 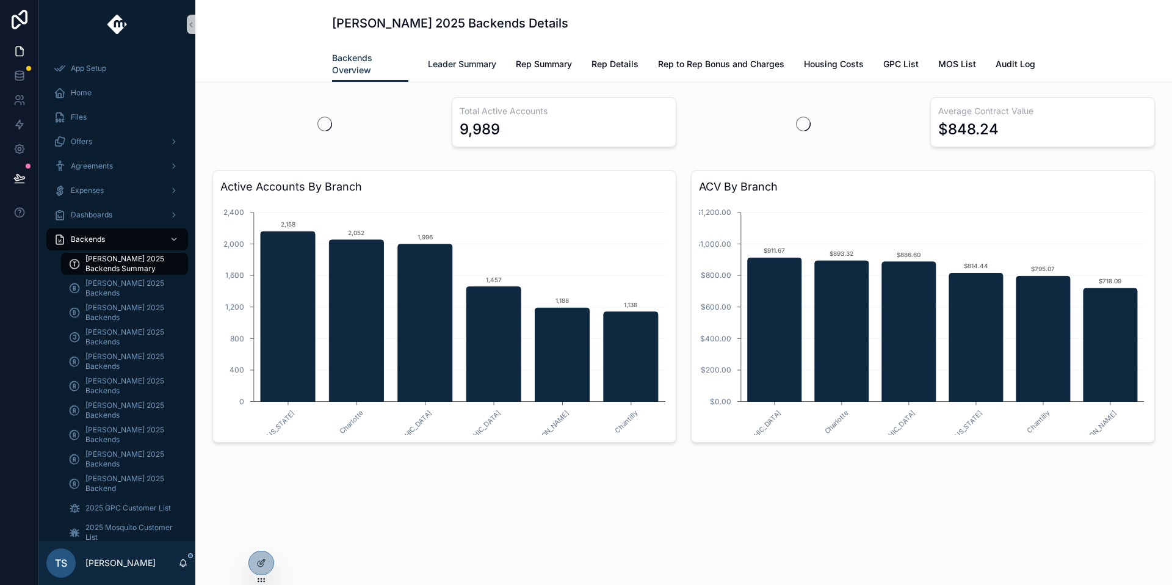 What do you see at coordinates (1015, 65) in the screenshot?
I see `a: Audit Log` at bounding box center [1015, 65].